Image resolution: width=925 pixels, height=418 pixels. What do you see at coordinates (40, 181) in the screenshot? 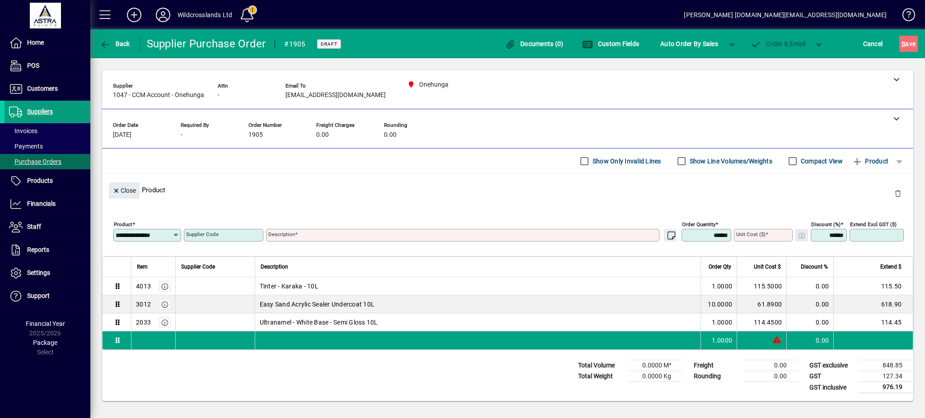
I see `span: Products` at bounding box center [40, 181].